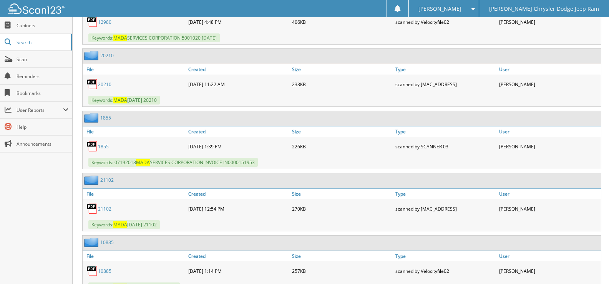  I want to click on div: 406KB, so click(342, 22).